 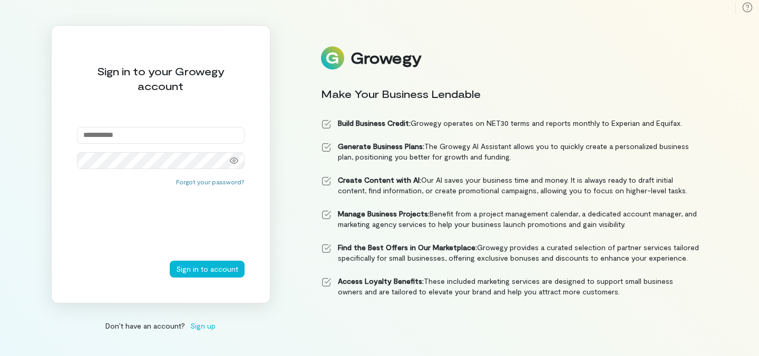 What do you see at coordinates (374, 123) in the screenshot?
I see `strong: Build Business Credit:` at bounding box center [374, 123].